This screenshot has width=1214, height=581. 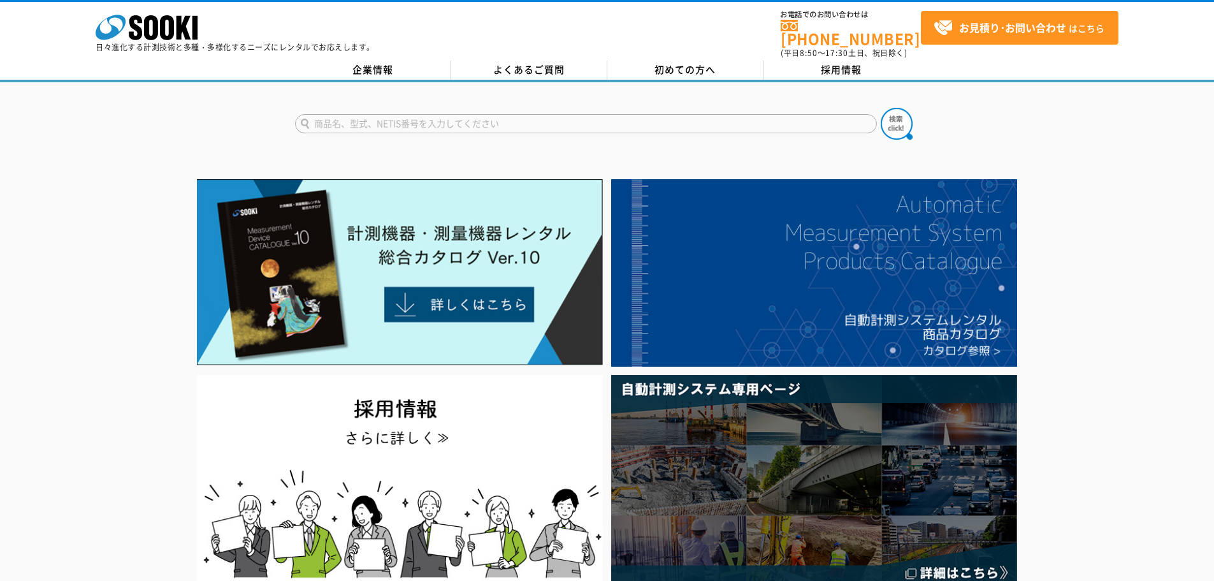 What do you see at coordinates (529, 70) in the screenshot?
I see `a: よくあるご質問` at bounding box center [529, 70].